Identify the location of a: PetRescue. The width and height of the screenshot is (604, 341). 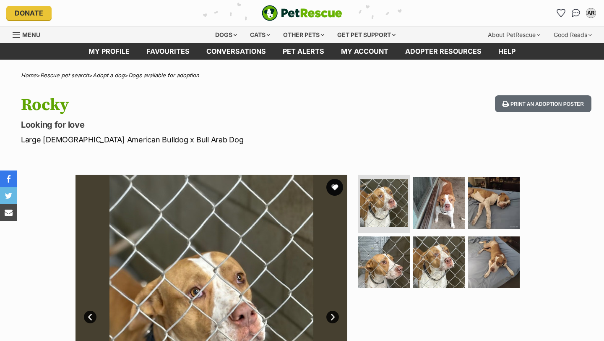
(302, 13).